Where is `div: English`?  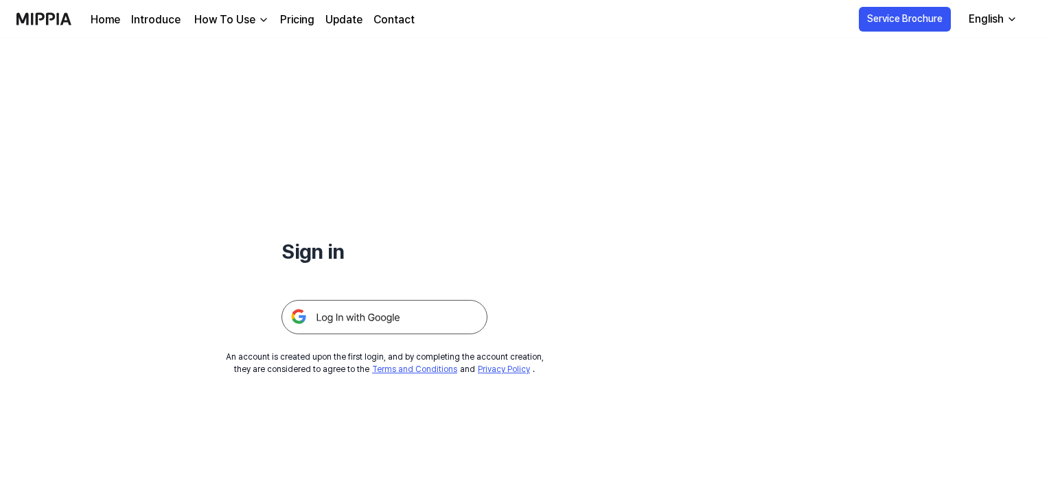 div: English is located at coordinates (986, 19).